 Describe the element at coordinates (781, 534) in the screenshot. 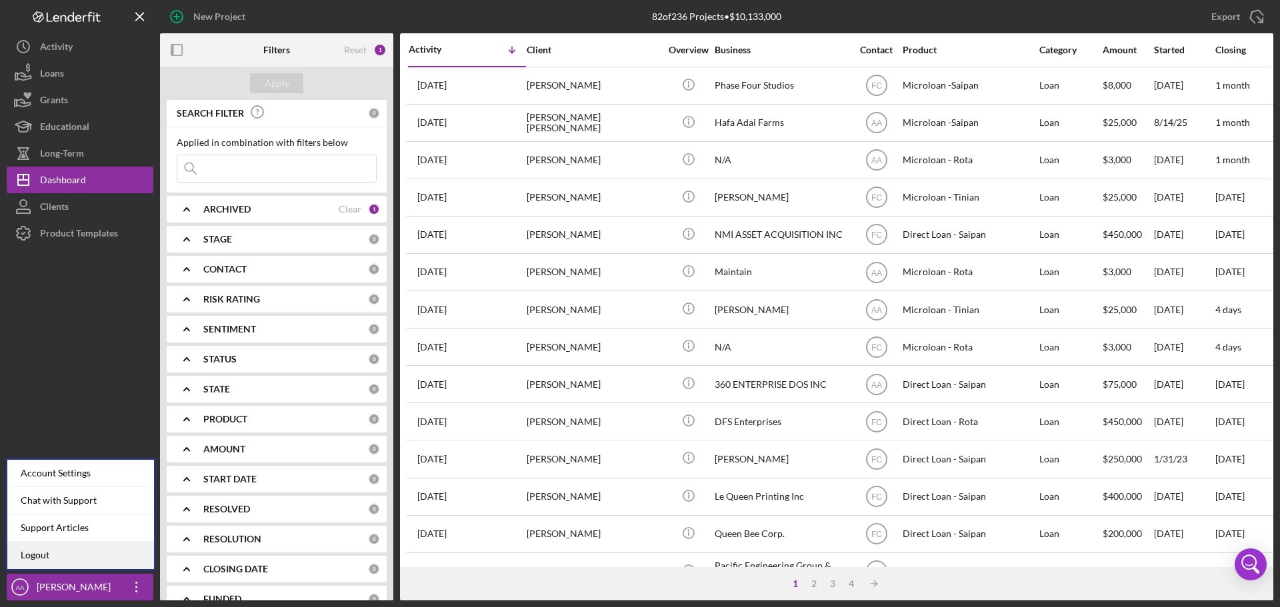

I see `div: Queen Bee Corp.` at that location.